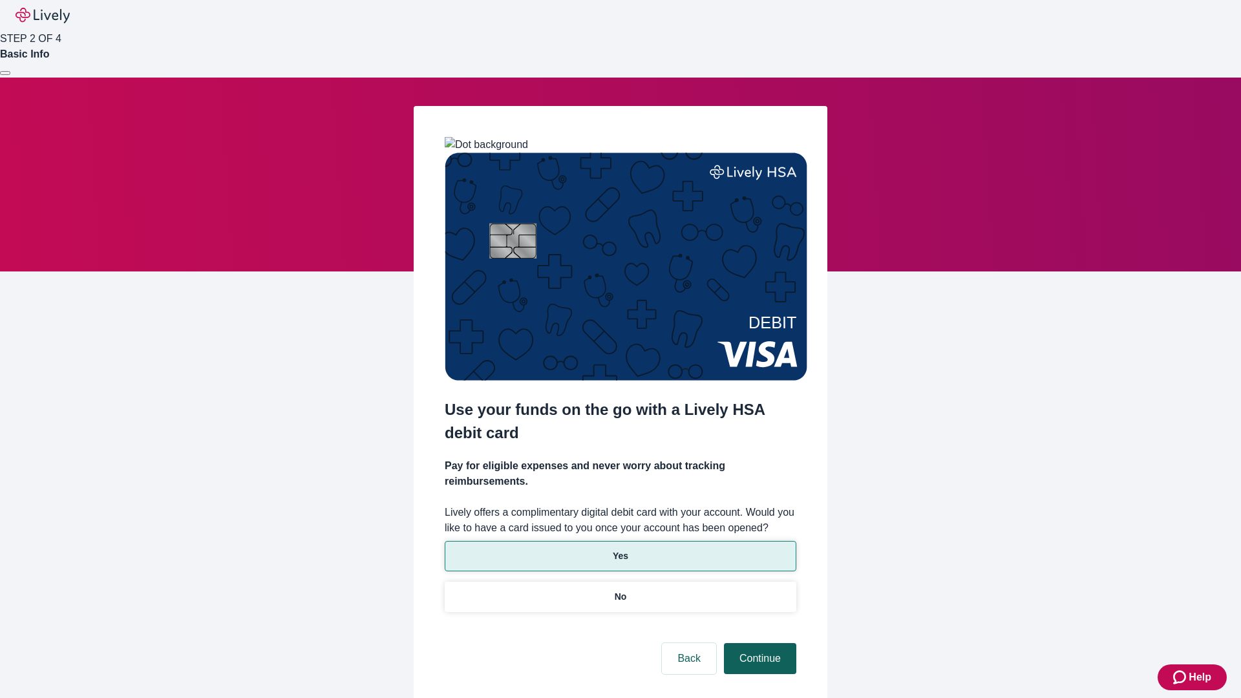 This screenshot has width=1241, height=698. I want to click on button: No, so click(620, 596).